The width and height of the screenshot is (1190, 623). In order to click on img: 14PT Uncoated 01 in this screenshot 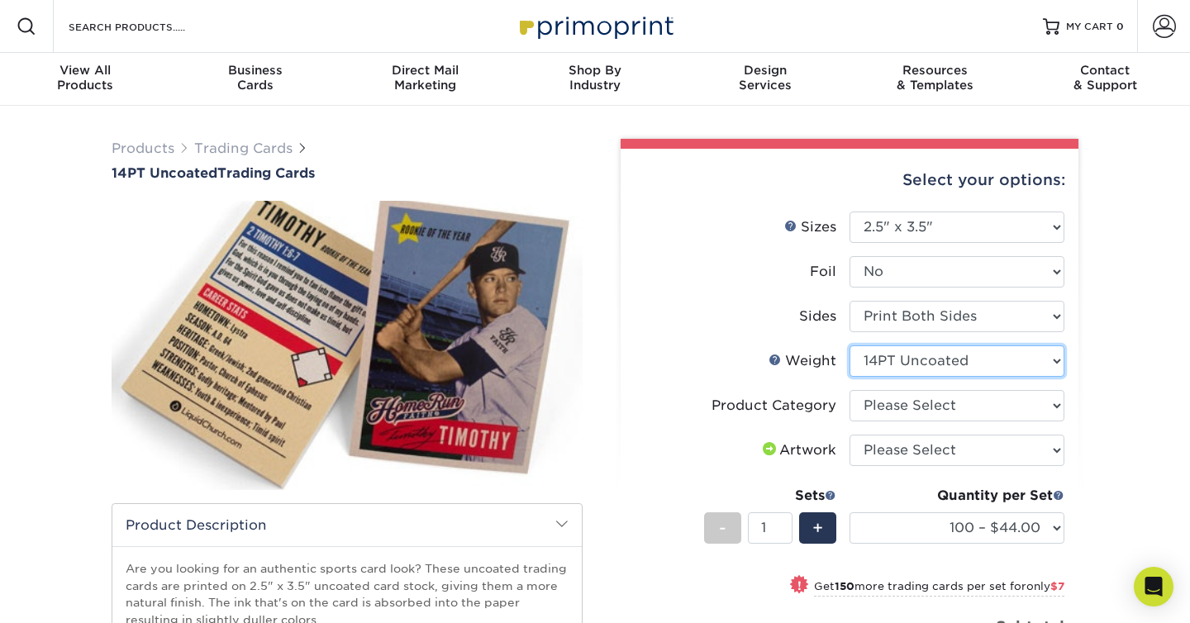, I will do `click(347, 346)`.